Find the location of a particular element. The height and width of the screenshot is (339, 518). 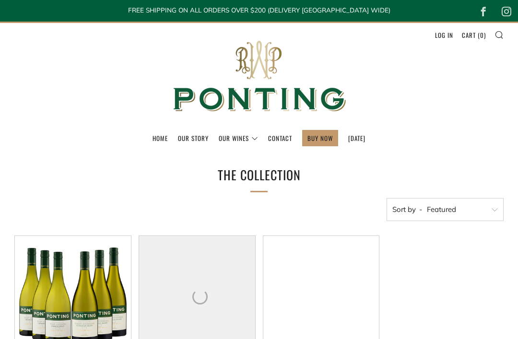

a: BUY NOW is located at coordinates (320, 138).